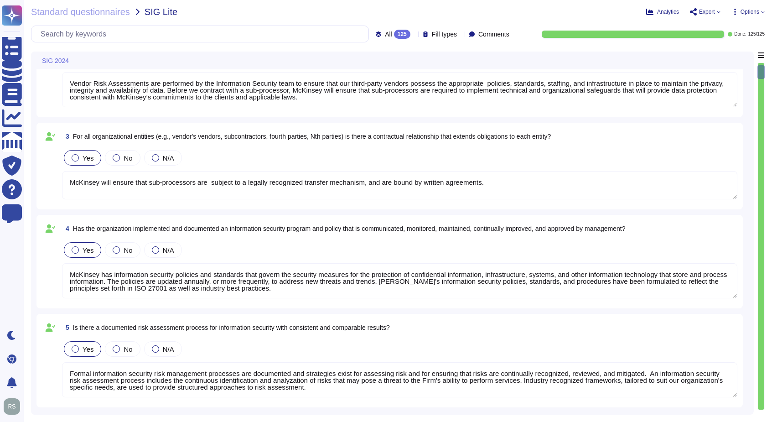  I want to click on textarea: Formal information security risk management processes are documented and strategies exist for ass..., so click(399, 379).